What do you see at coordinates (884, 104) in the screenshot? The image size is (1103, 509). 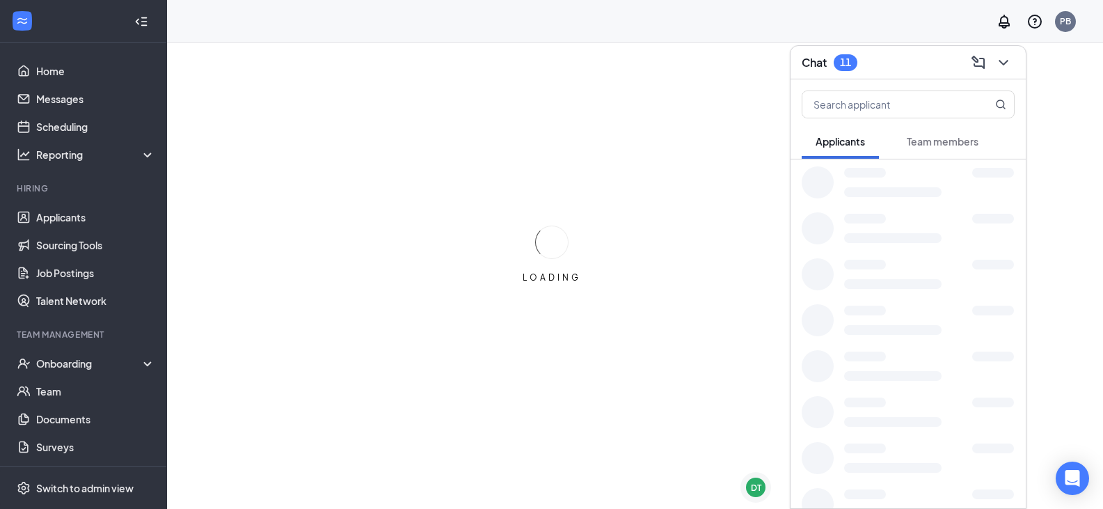 I see `input: Search applicant` at bounding box center [884, 104].